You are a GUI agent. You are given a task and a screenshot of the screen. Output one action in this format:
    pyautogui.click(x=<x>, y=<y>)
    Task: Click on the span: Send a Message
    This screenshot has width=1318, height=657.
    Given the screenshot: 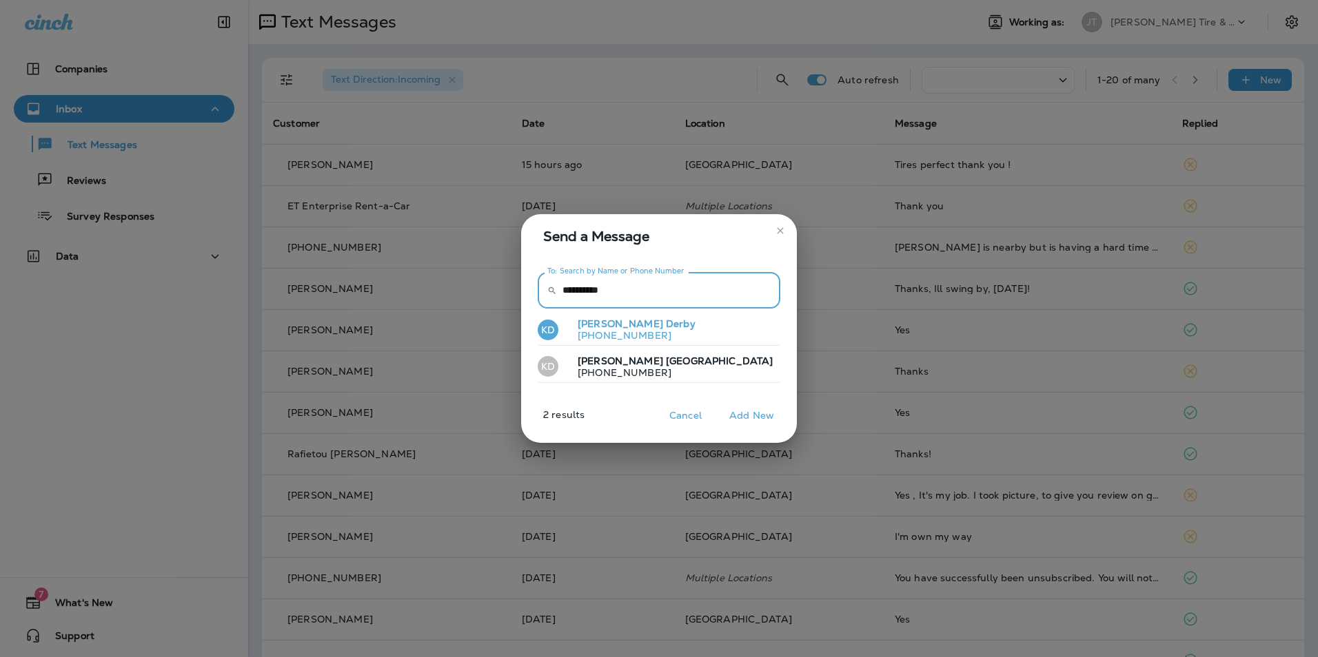 What is the action you would take?
    pyautogui.click(x=662, y=236)
    